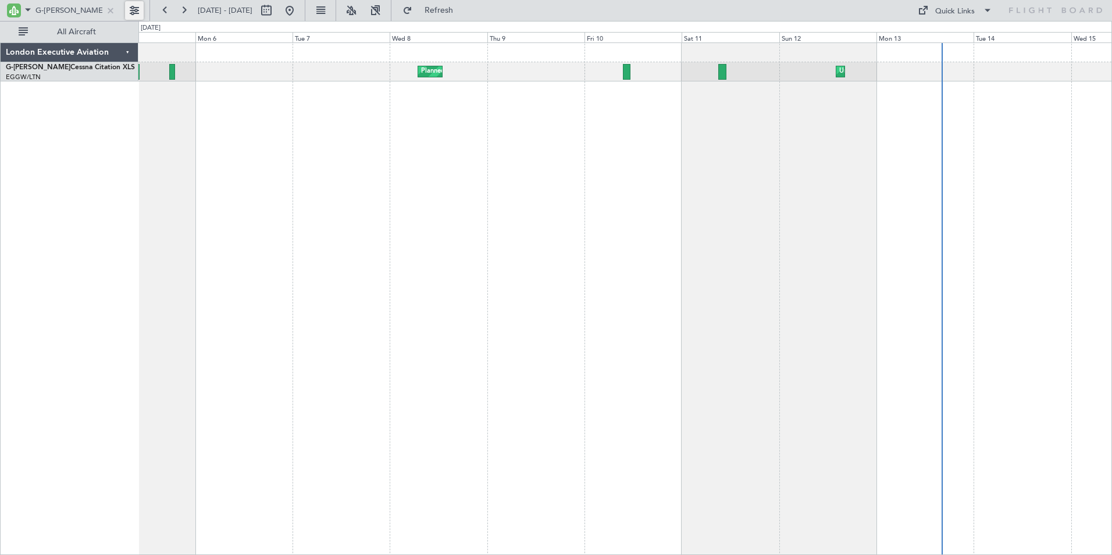 This screenshot has width=1112, height=555. Describe the element at coordinates (924, 37) in the screenshot. I see `div: Mon 13` at that location.